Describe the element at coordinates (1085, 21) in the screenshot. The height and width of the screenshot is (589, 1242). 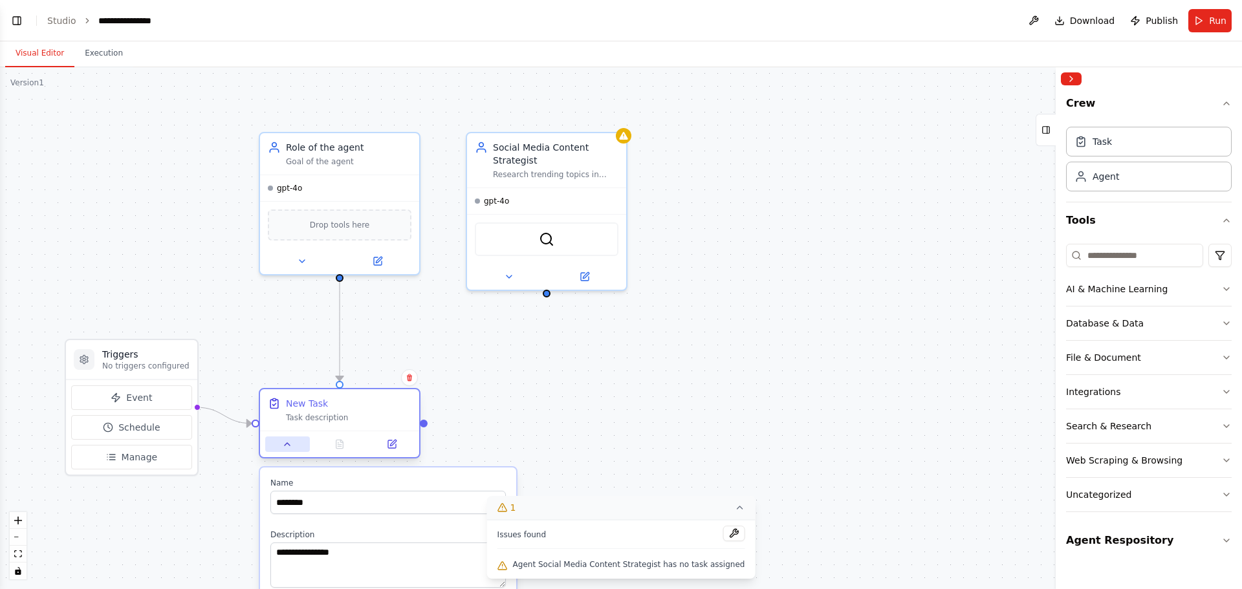
I see `button: Download` at that location.